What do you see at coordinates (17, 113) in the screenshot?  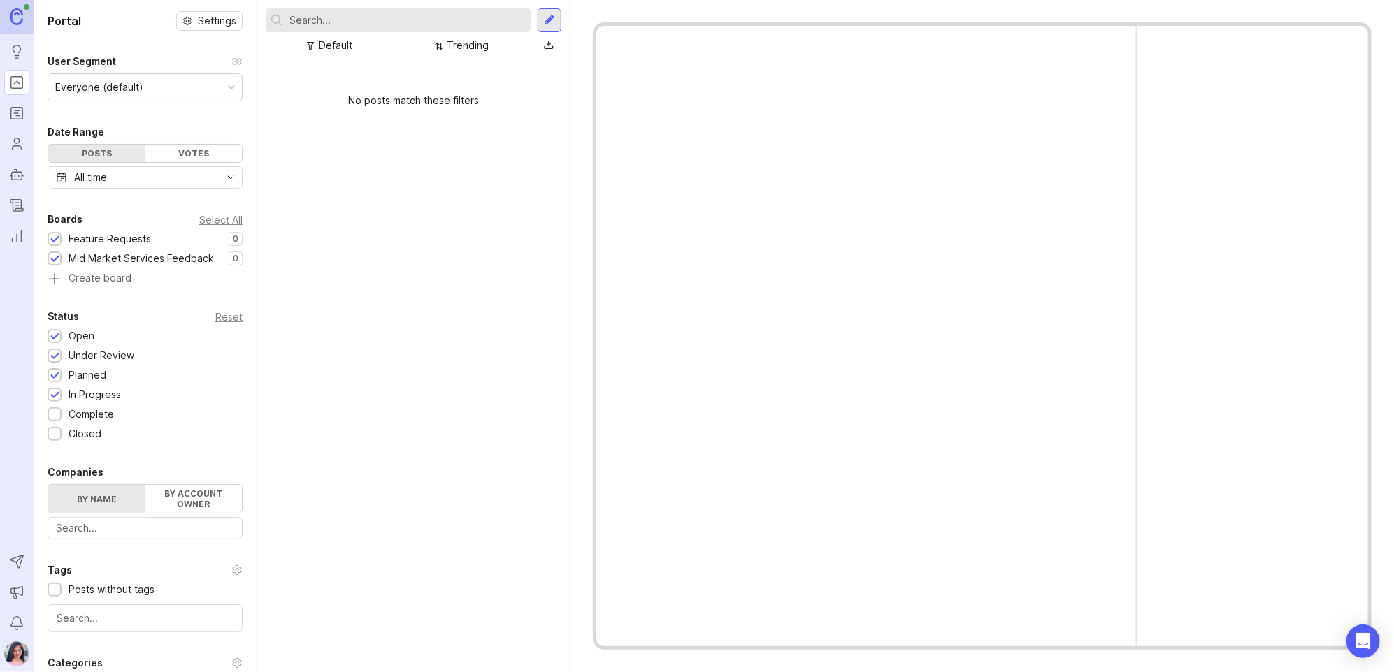 I see `a: Roadmaps` at bounding box center [17, 113].